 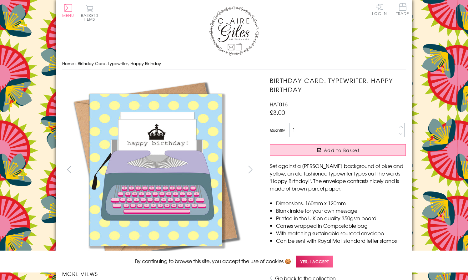 What do you see at coordinates (160, 273) in the screenshot?
I see `h3: More views` at bounding box center [160, 273].